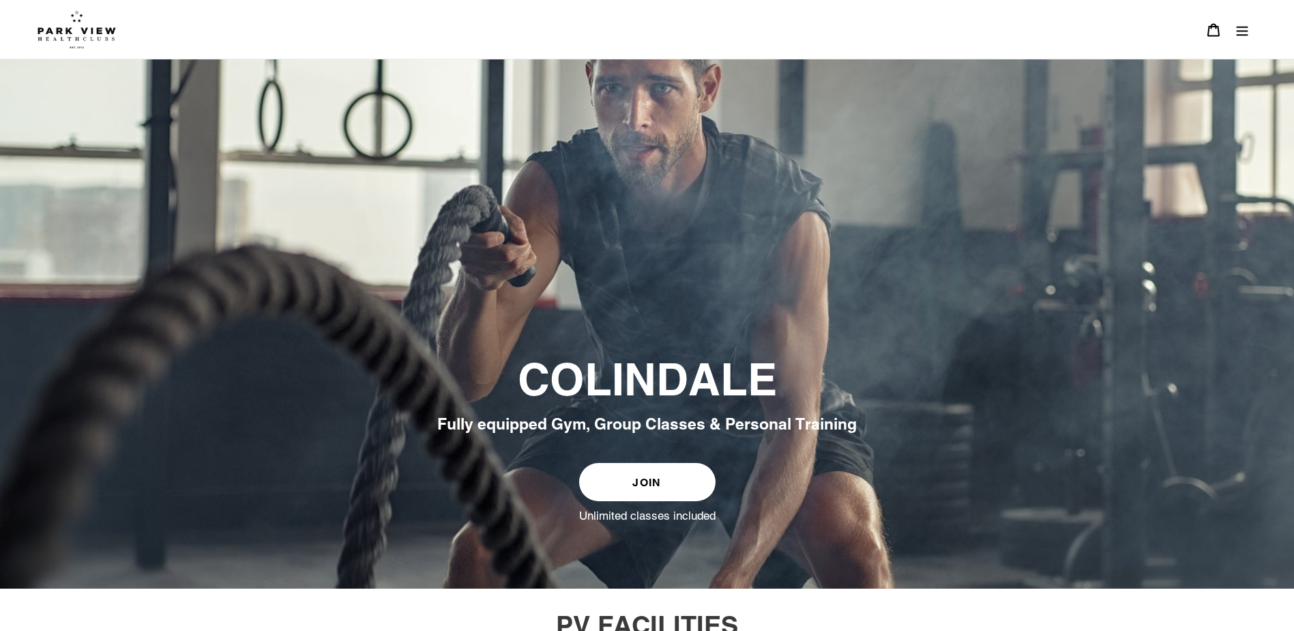  I want to click on span: Fully equipped Gym, Group Classes & Personal Training, so click(647, 423).